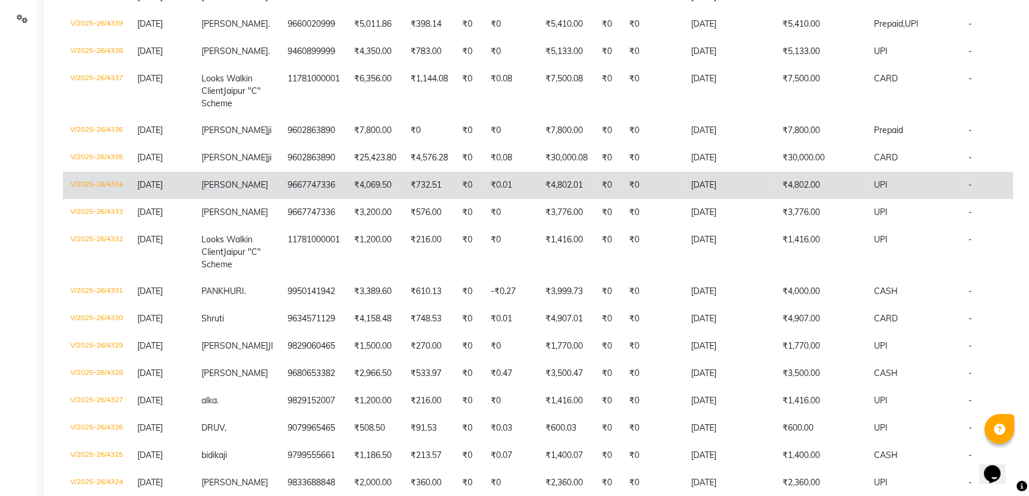  I want to click on td: ₹1,200.00, so click(375, 252).